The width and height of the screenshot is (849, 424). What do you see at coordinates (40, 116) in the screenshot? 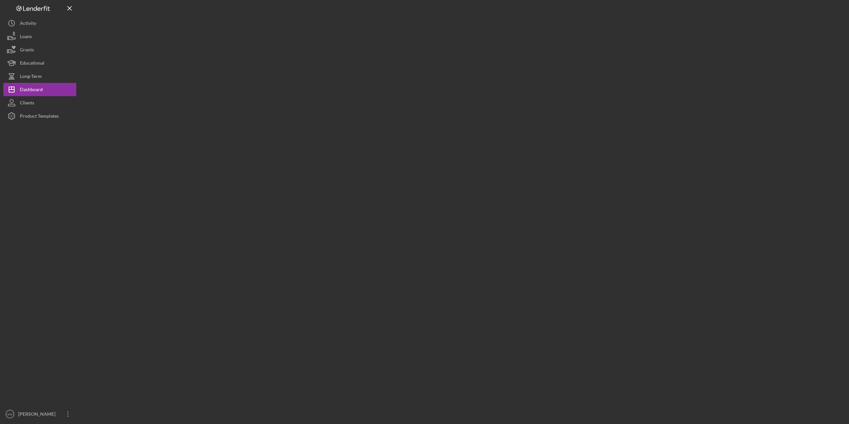
I see `button: Product Templates` at bounding box center [40, 116].